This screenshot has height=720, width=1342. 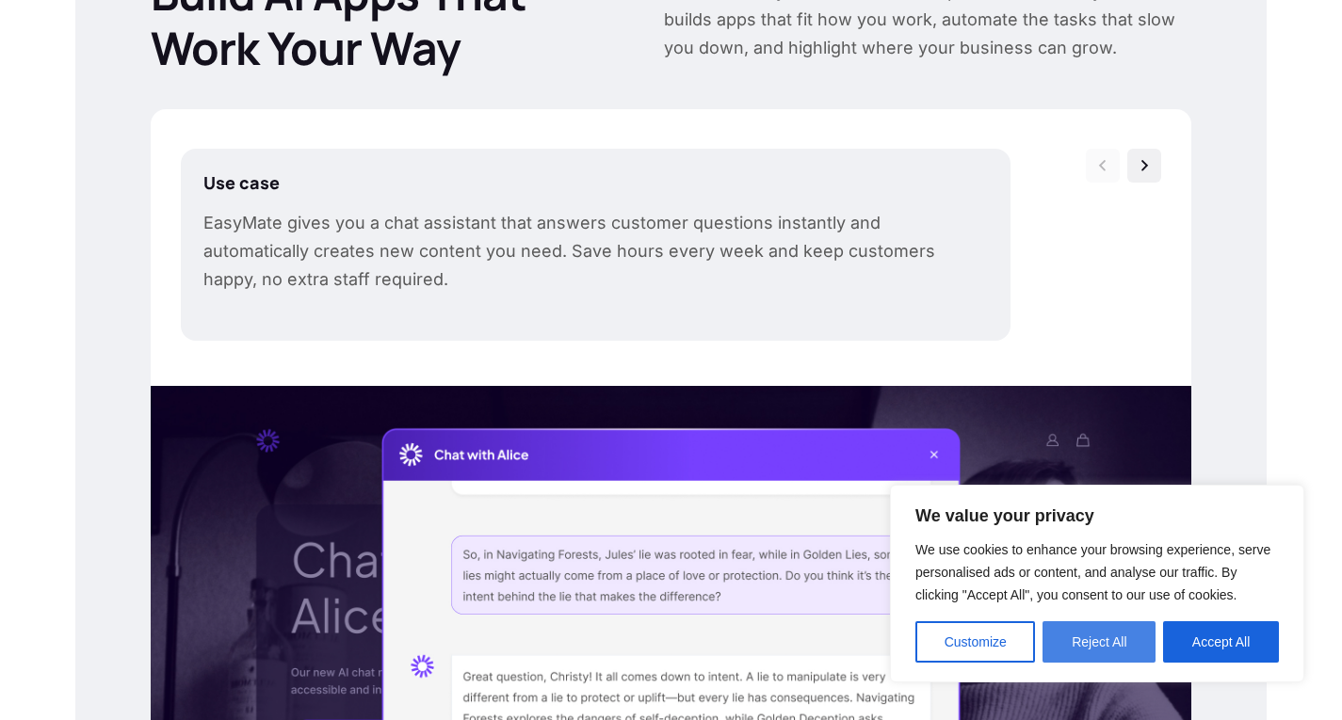 What do you see at coordinates (595, 183) in the screenshot?
I see `p: Use case` at bounding box center [595, 183].